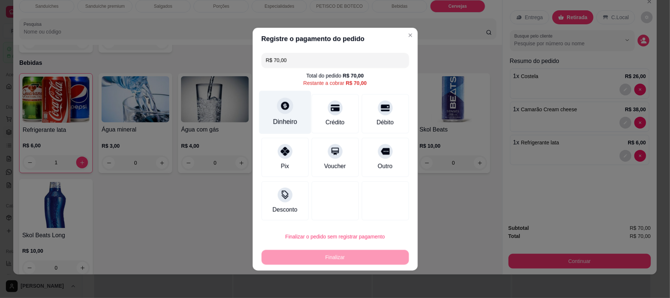  Describe the element at coordinates (335, 166) in the screenshot. I see `div: Voucher` at that location.